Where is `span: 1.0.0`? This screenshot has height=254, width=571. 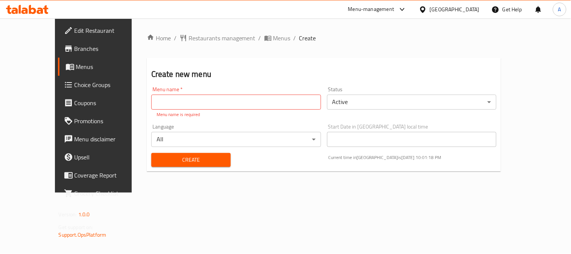
span: 1.0.0 is located at coordinates (84, 214).